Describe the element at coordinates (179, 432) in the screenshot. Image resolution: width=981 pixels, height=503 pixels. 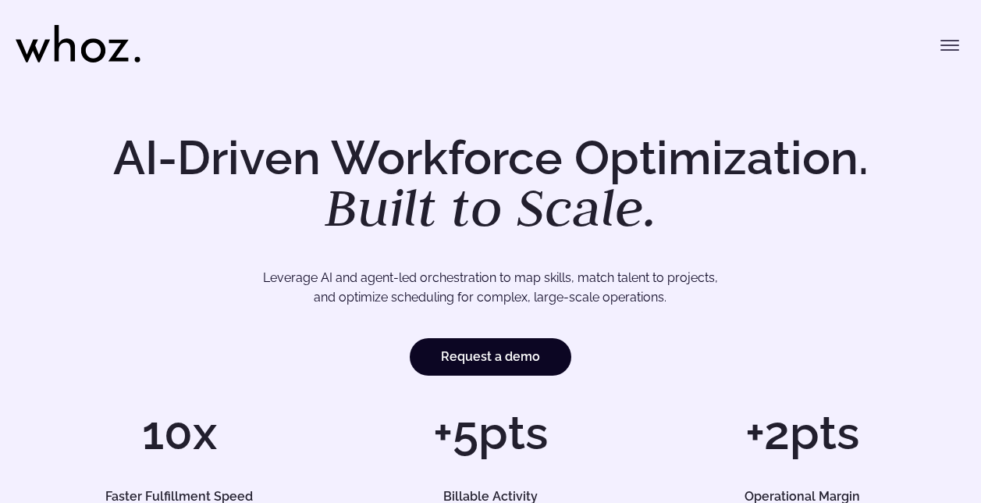
I see `h1: 10x` at that location.